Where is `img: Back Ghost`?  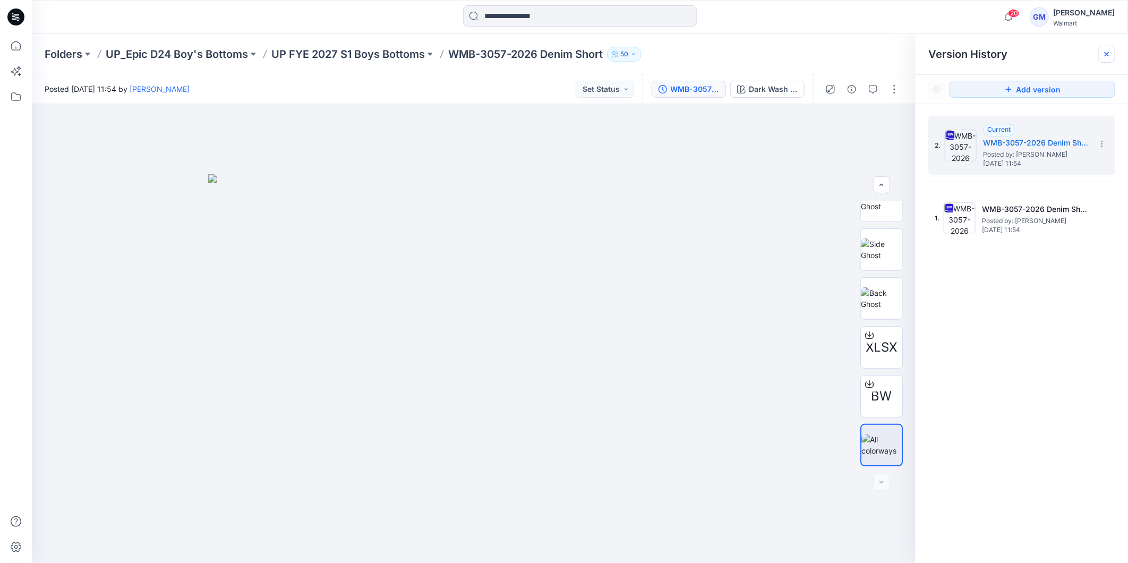
img: Back Ghost is located at coordinates (882, 298).